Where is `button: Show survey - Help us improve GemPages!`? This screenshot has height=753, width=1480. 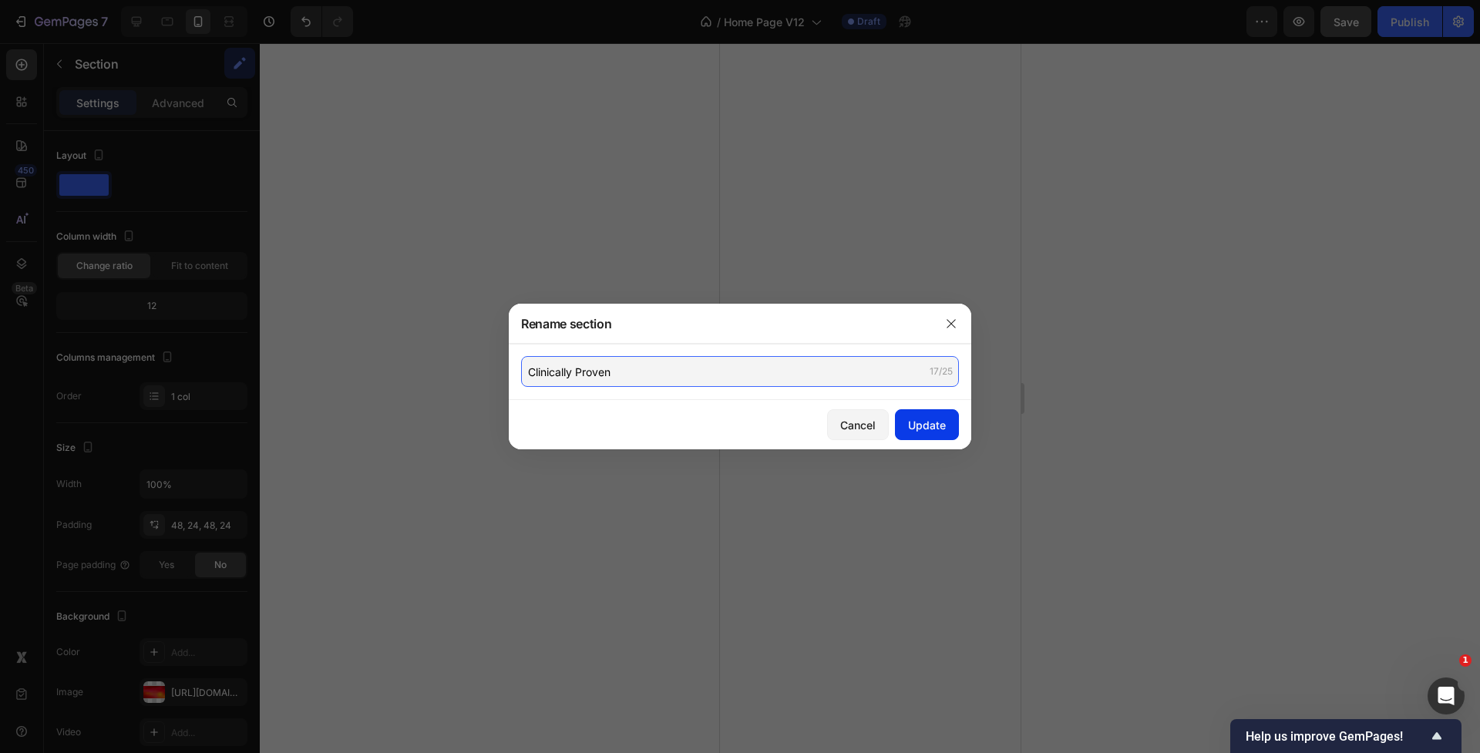
button: Show survey - Help us improve GemPages! is located at coordinates (1346, 736).